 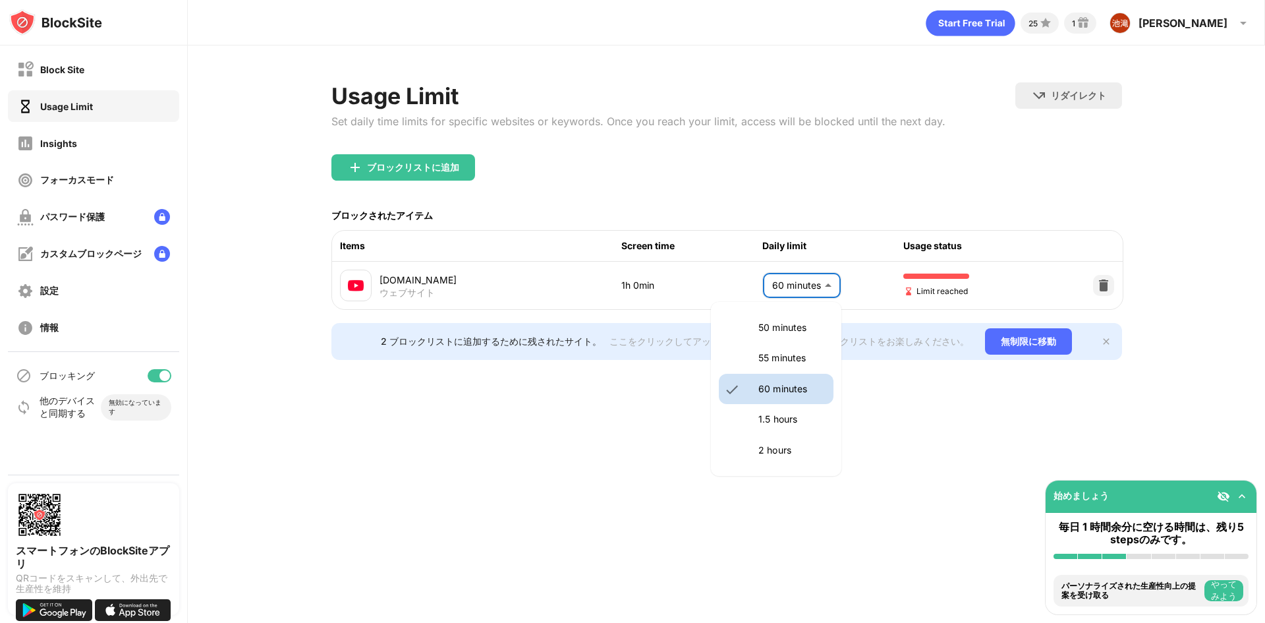 What do you see at coordinates (792, 327) in the screenshot?
I see `p: 50 minutes` at bounding box center [792, 327].